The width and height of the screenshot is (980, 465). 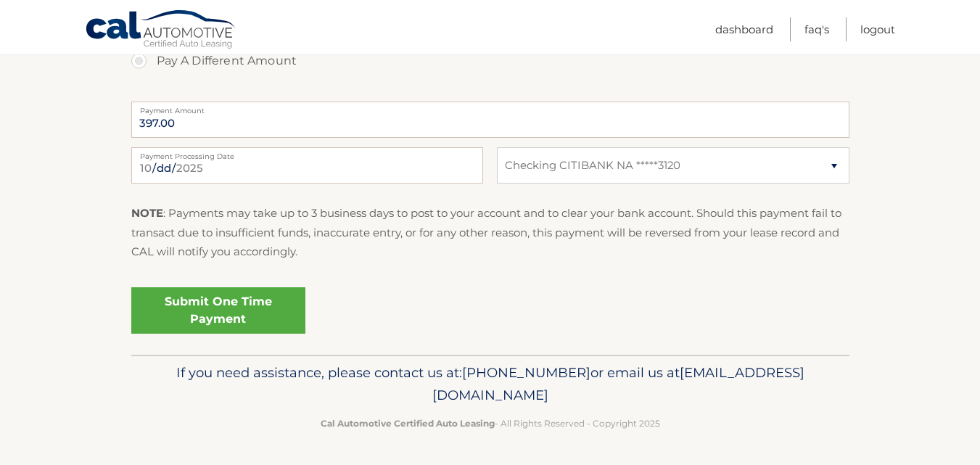 I want to click on strong: Cal Automotive Certified Auto Leasing, so click(x=408, y=423).